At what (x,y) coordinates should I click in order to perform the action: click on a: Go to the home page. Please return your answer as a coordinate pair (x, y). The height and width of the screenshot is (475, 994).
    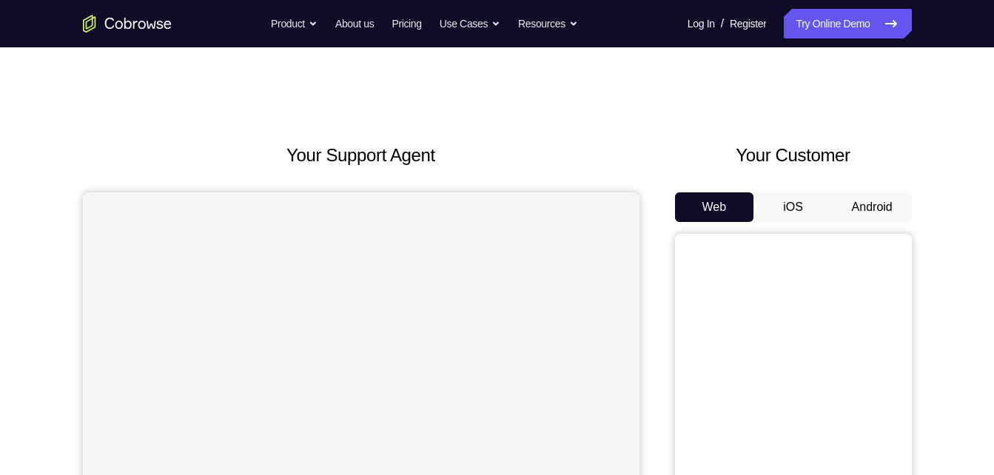
    Looking at the image, I should click on (127, 24).